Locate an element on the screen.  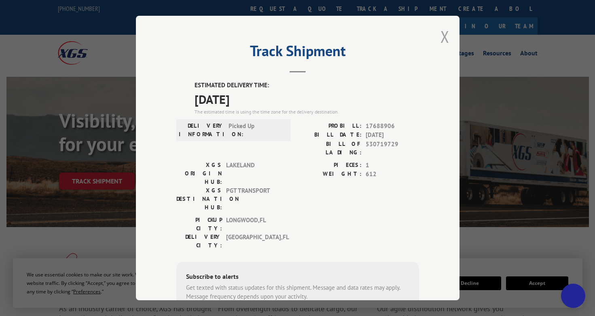
span: 1 is located at coordinates (392, 165).